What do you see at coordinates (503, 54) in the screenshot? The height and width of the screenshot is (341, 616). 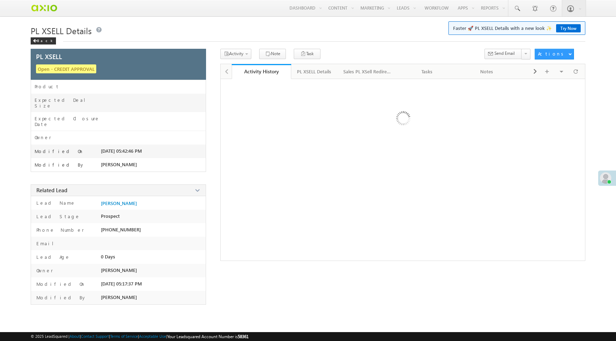 I see `button: Send Email` at bounding box center [503, 54].